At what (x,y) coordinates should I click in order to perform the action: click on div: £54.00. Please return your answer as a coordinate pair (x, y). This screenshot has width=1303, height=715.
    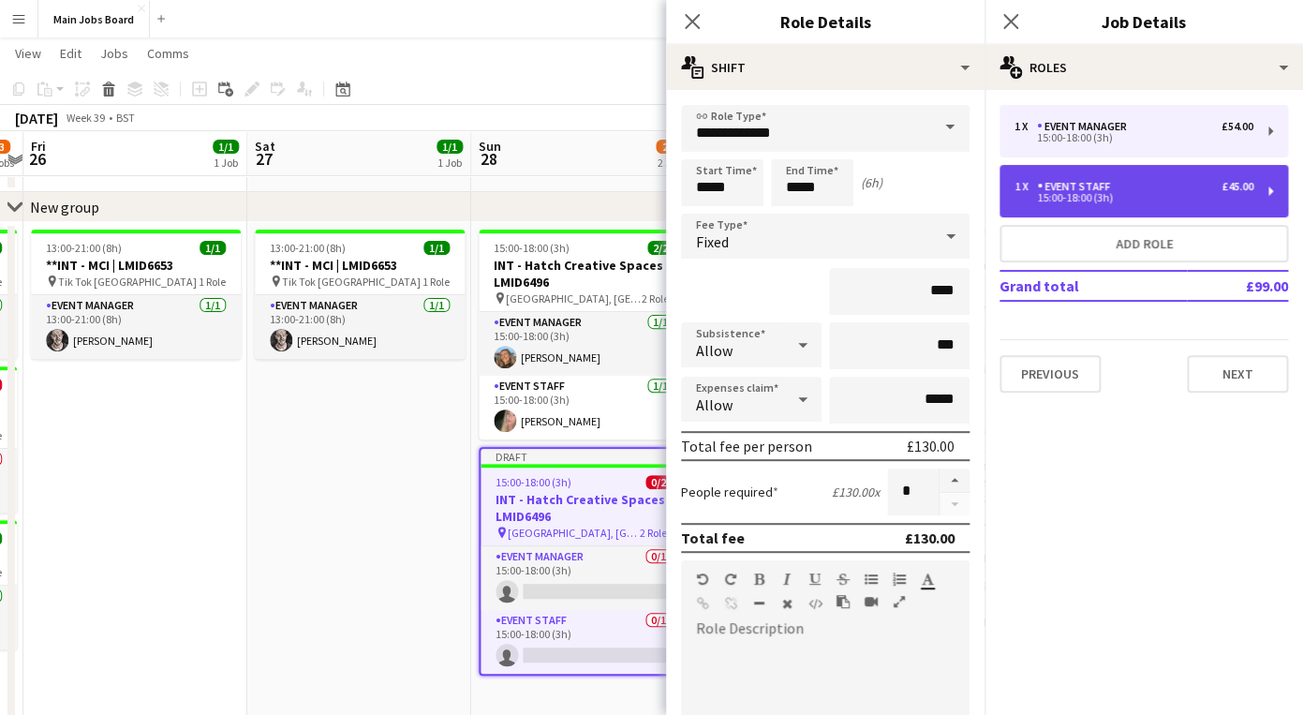
    Looking at the image, I should click on (1238, 126).